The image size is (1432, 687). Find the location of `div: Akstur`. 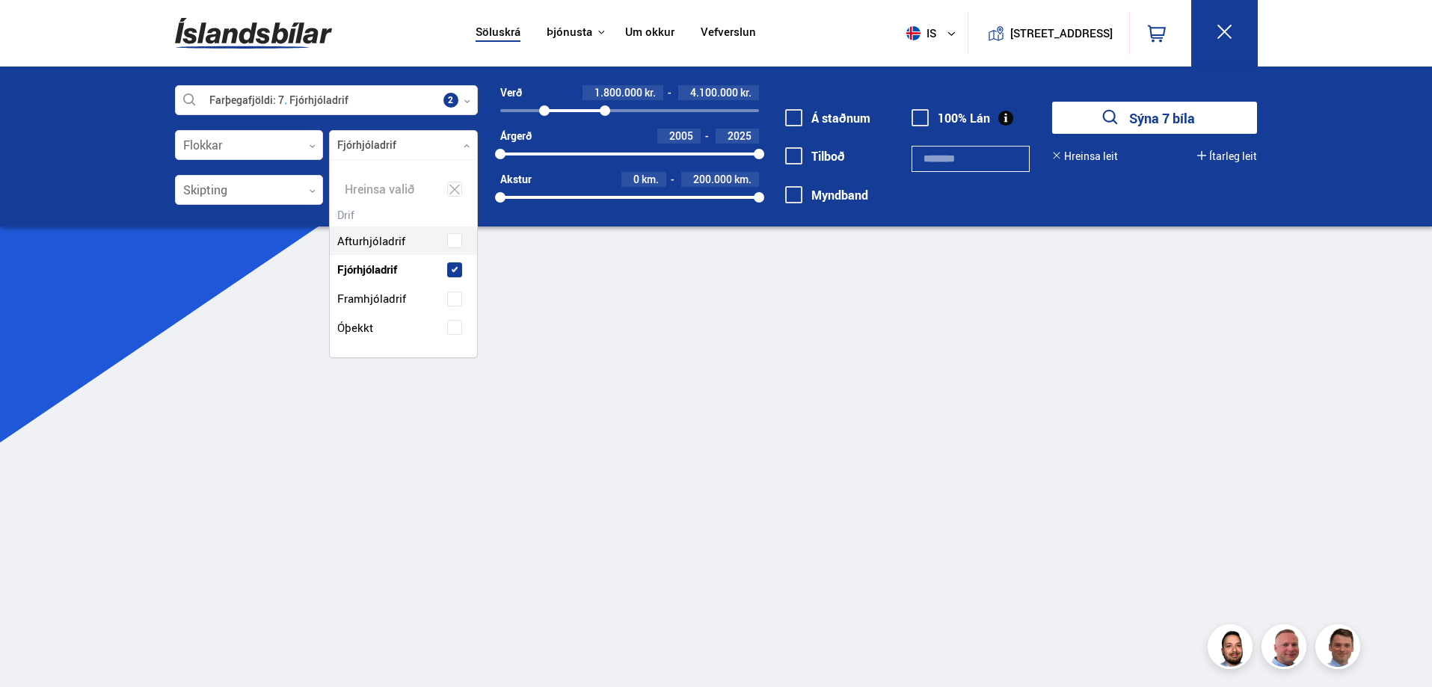

div: Akstur is located at coordinates (516, 179).